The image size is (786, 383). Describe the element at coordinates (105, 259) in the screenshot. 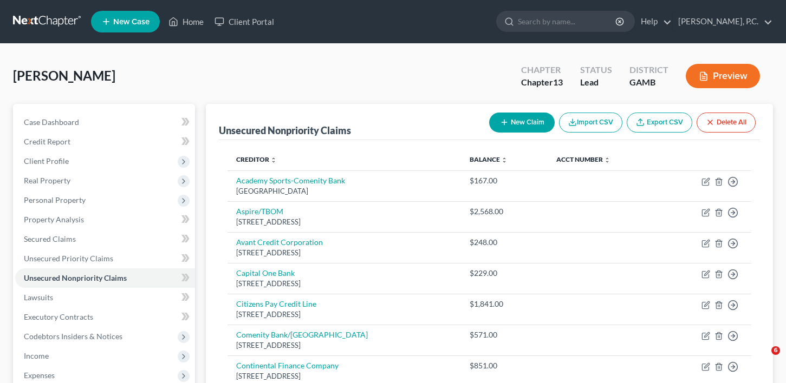

I see `a: Unsecured Priority Claims` at that location.